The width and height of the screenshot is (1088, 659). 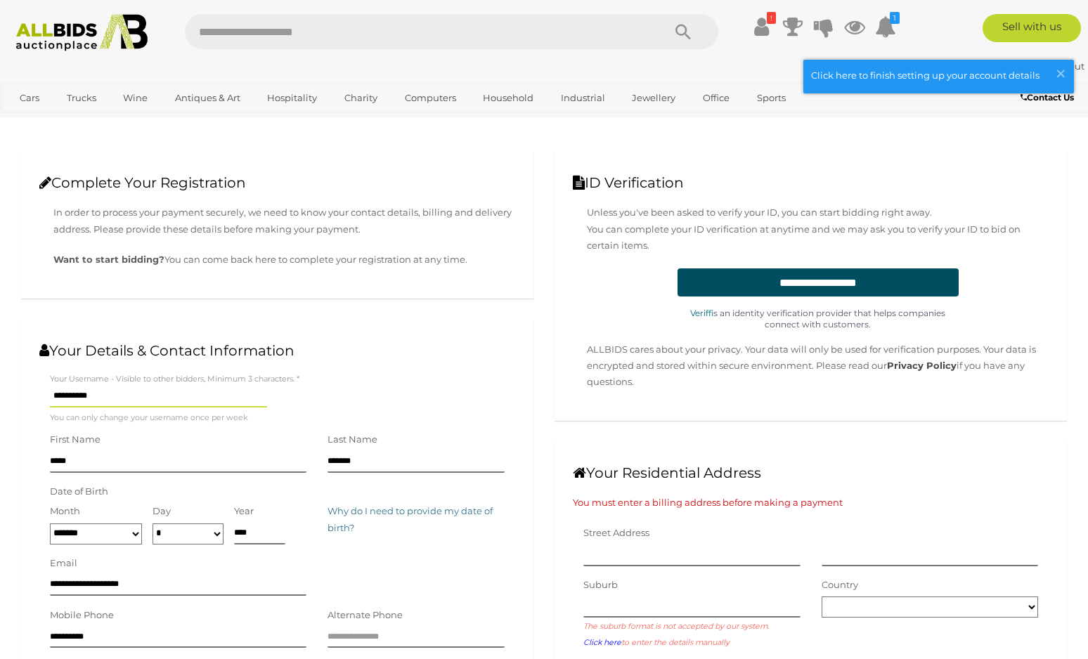 What do you see at coordinates (810, 503) in the screenshot?
I see `p: You must enter a billing address before making a payment` at bounding box center [810, 503].